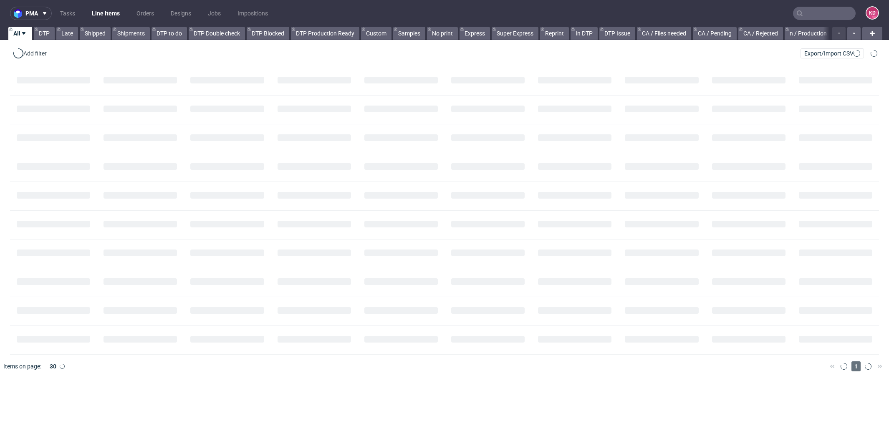  Describe the element at coordinates (131, 33) in the screenshot. I see `a: Shipments` at that location.